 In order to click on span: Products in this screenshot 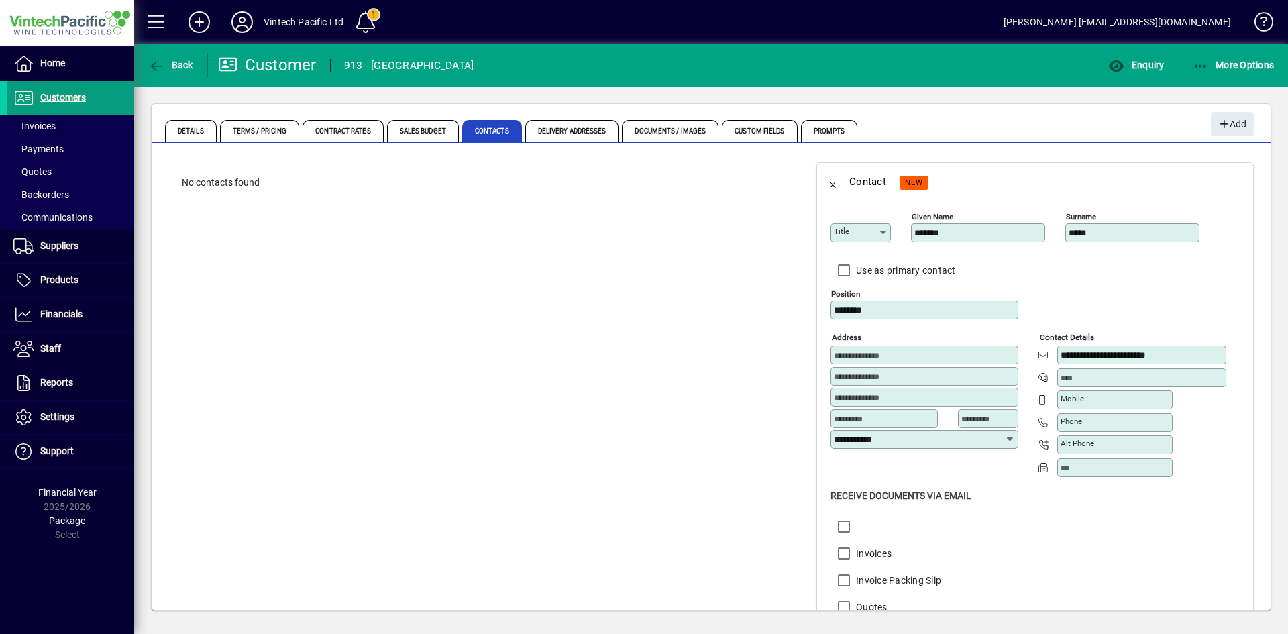, I will do `click(59, 280)`.